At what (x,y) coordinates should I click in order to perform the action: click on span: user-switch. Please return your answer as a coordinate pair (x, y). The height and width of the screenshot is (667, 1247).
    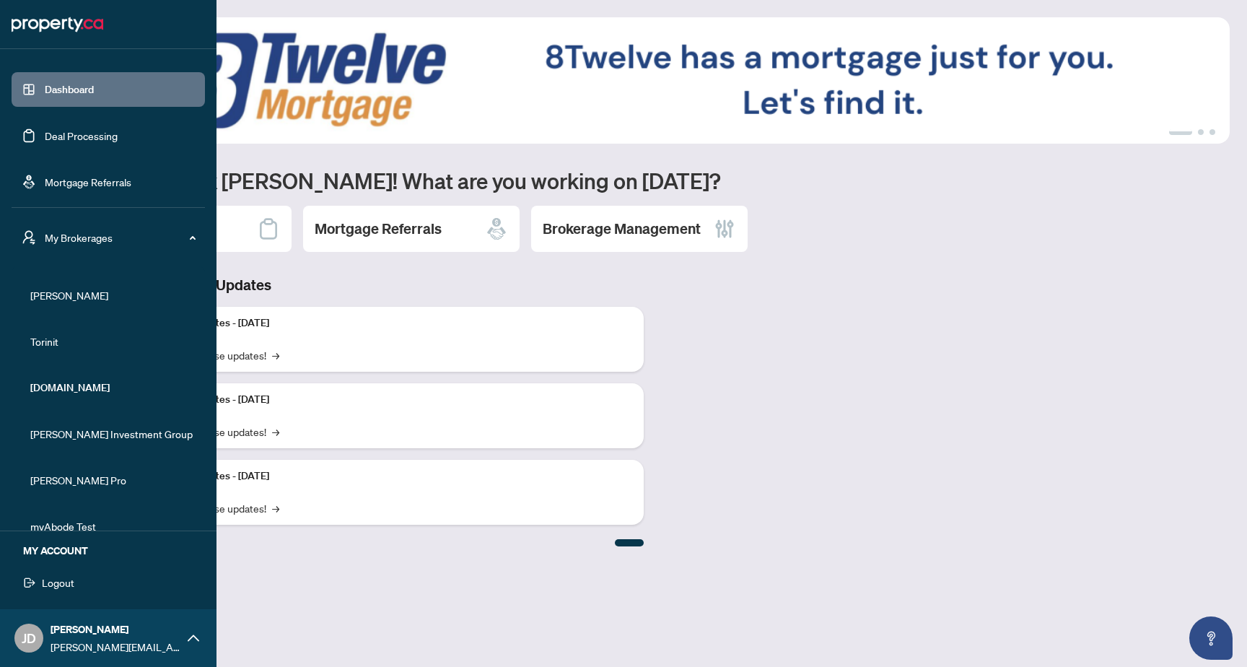
    Looking at the image, I should click on (29, 237).